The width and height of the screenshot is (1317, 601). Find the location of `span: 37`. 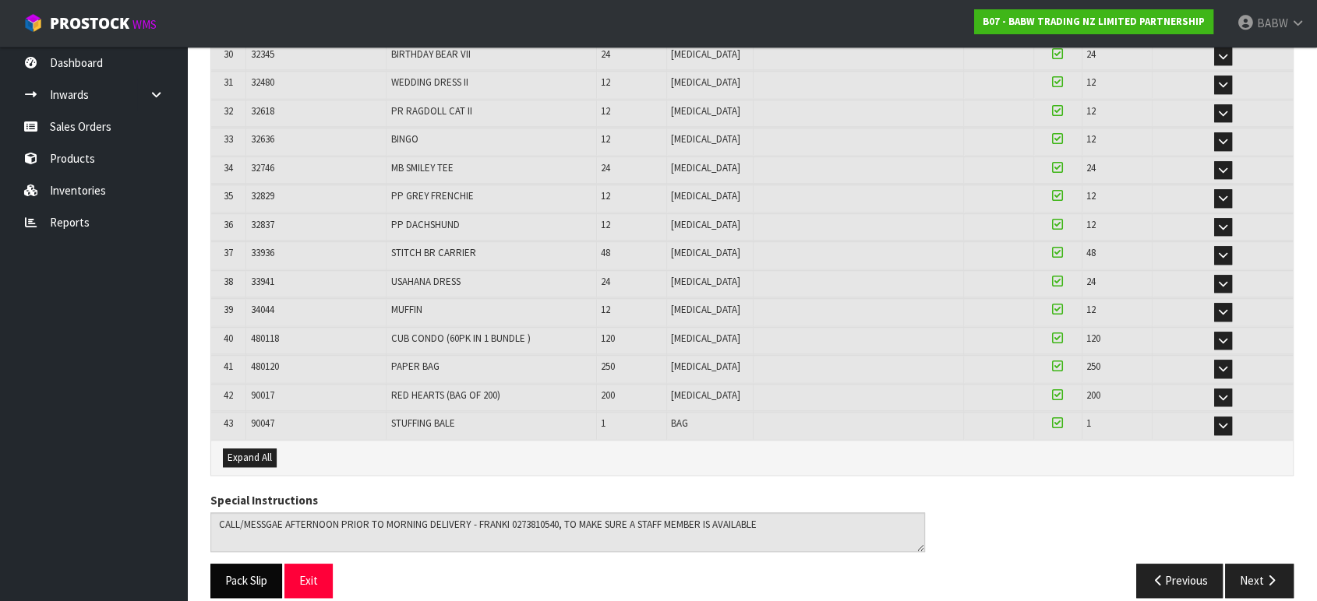

span: 37 is located at coordinates (228, 252).